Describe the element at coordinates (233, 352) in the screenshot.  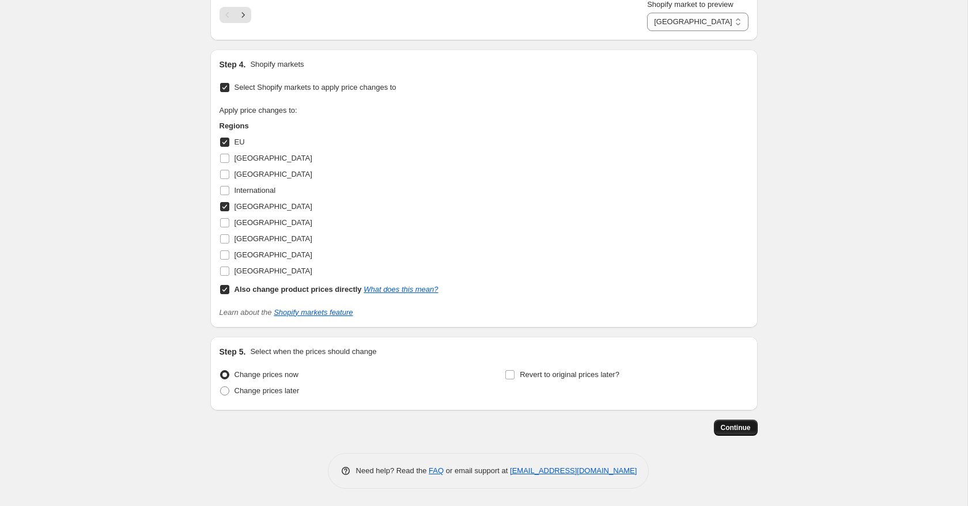
I see `h2: Step 5.` at that location.